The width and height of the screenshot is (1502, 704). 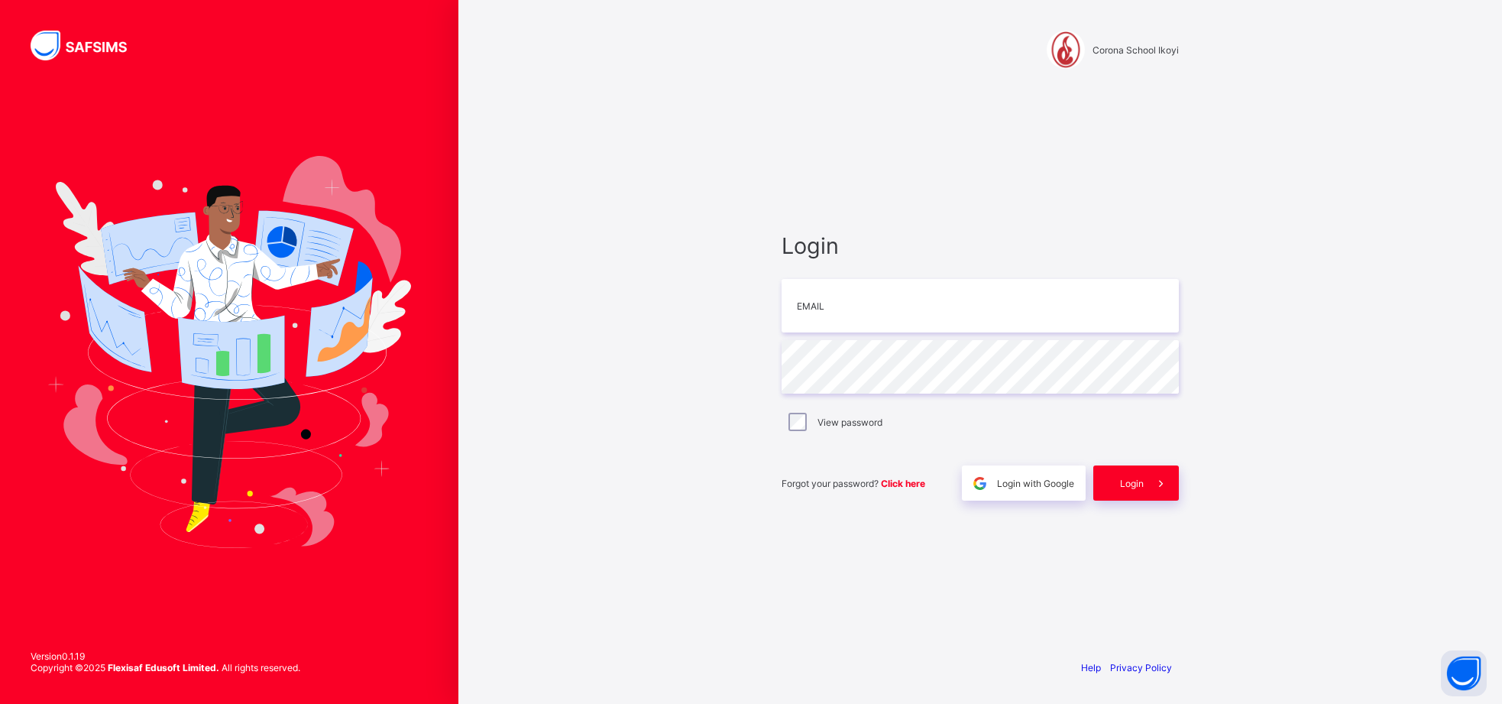 What do you see at coordinates (1141, 667) in the screenshot?
I see `a: Privacy Policy` at bounding box center [1141, 667].